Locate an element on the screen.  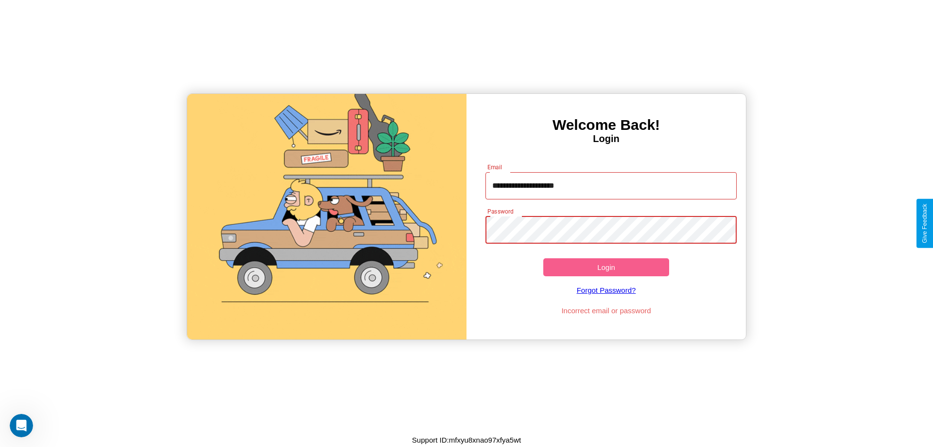
p: Support ID: mfxyu8xnao97xfya5wt is located at coordinates (466, 439).